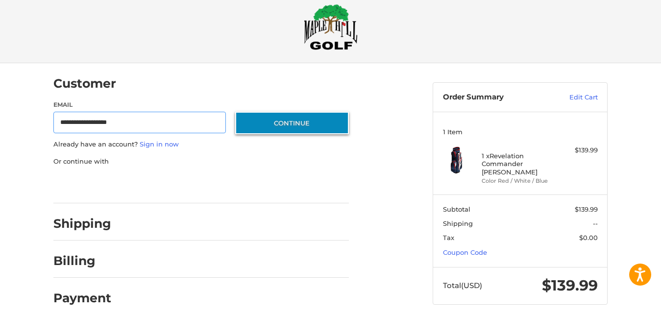 Image resolution: width=661 pixels, height=315 pixels. What do you see at coordinates (201, 144) in the screenshot?
I see `p: Already have an account?` at bounding box center [201, 144].